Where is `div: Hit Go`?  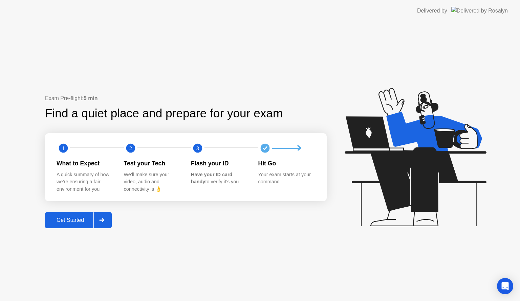
div: Hit Go is located at coordinates (286, 163).